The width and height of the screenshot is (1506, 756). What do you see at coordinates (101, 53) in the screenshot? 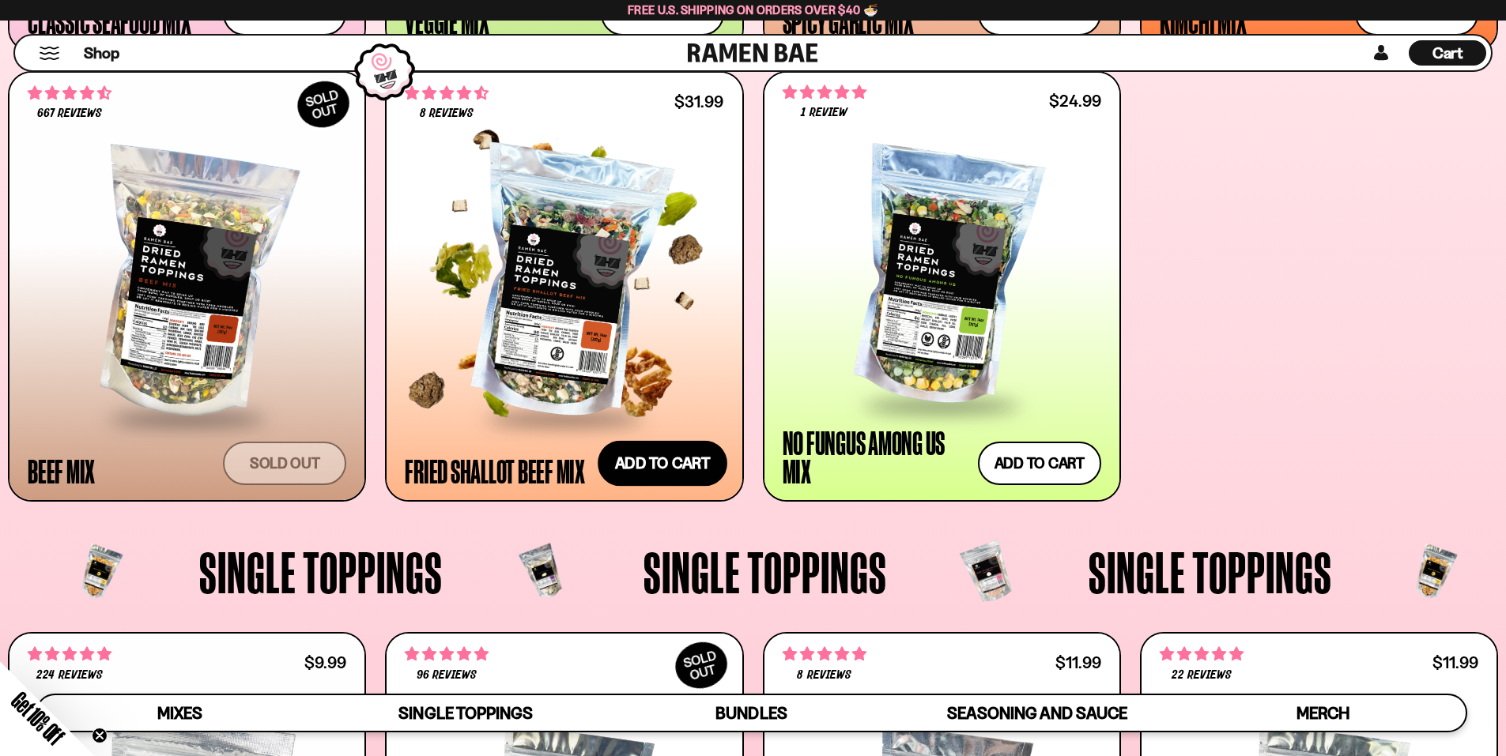
I see `span: Shop` at bounding box center [101, 53].